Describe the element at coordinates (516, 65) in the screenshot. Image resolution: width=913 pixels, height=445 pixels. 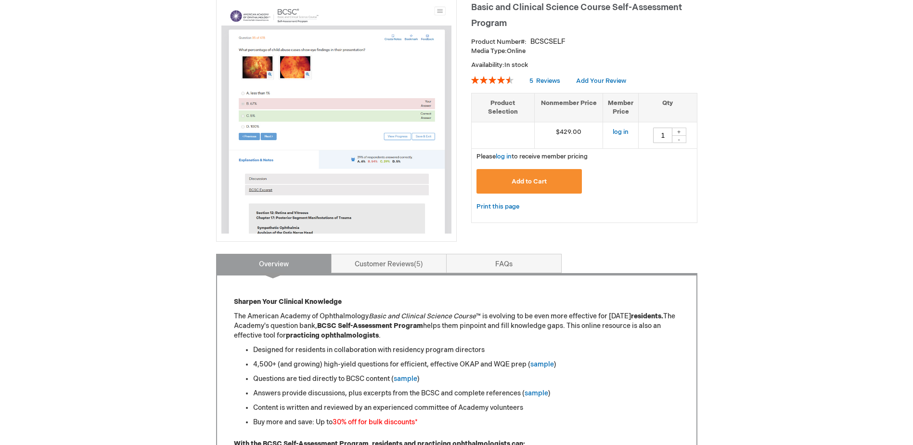
I see `span: In stock` at that location.